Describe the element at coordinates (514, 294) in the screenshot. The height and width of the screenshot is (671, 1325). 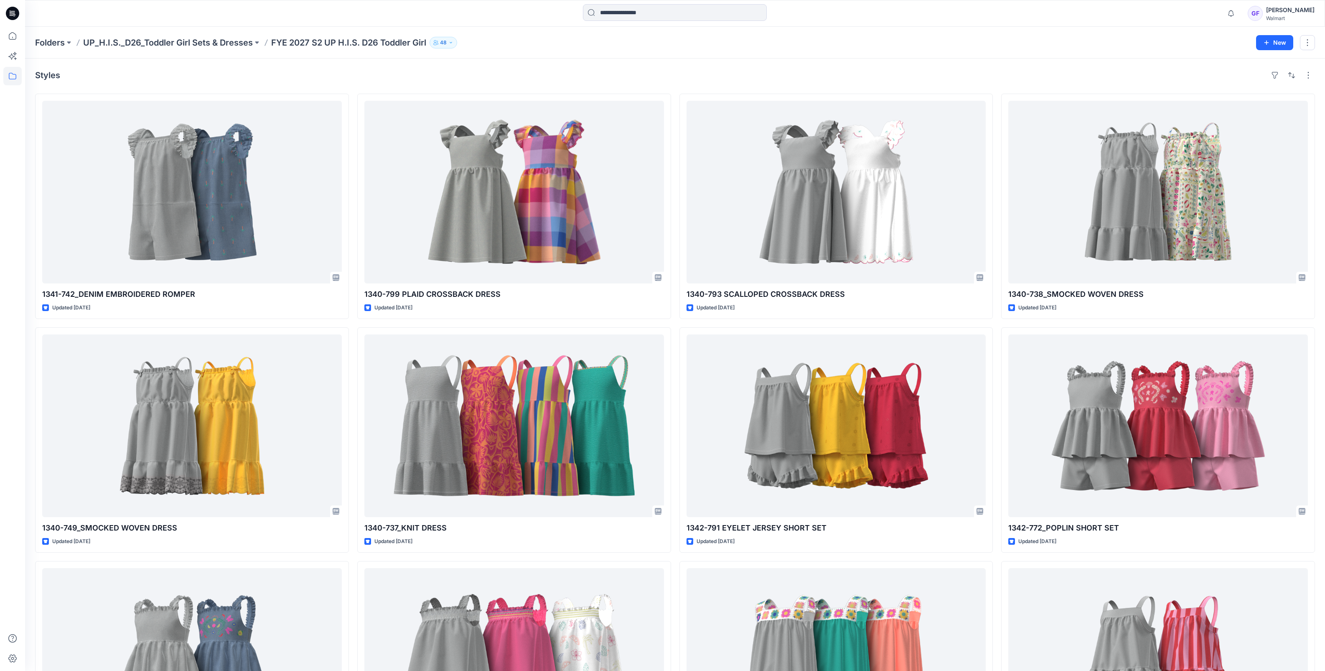
I see `p: 1340-799 PLAID CROSSBACK DRESS` at that location.